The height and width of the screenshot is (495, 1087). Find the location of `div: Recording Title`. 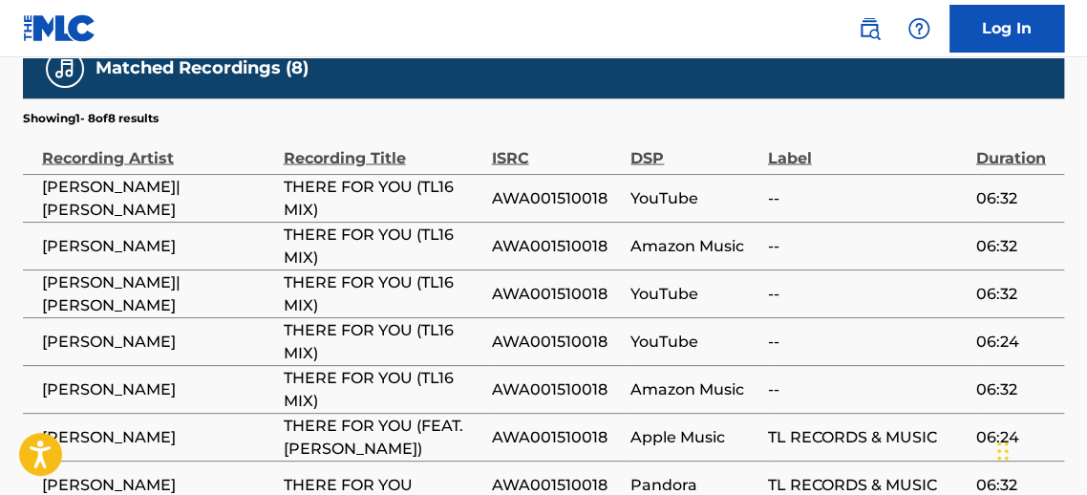

div: Recording Title is located at coordinates (383, 147).